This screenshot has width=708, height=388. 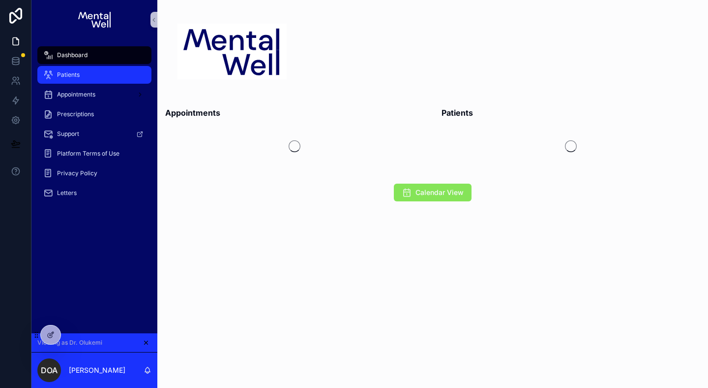 I want to click on span: Platform Terms of Use, so click(x=88, y=153).